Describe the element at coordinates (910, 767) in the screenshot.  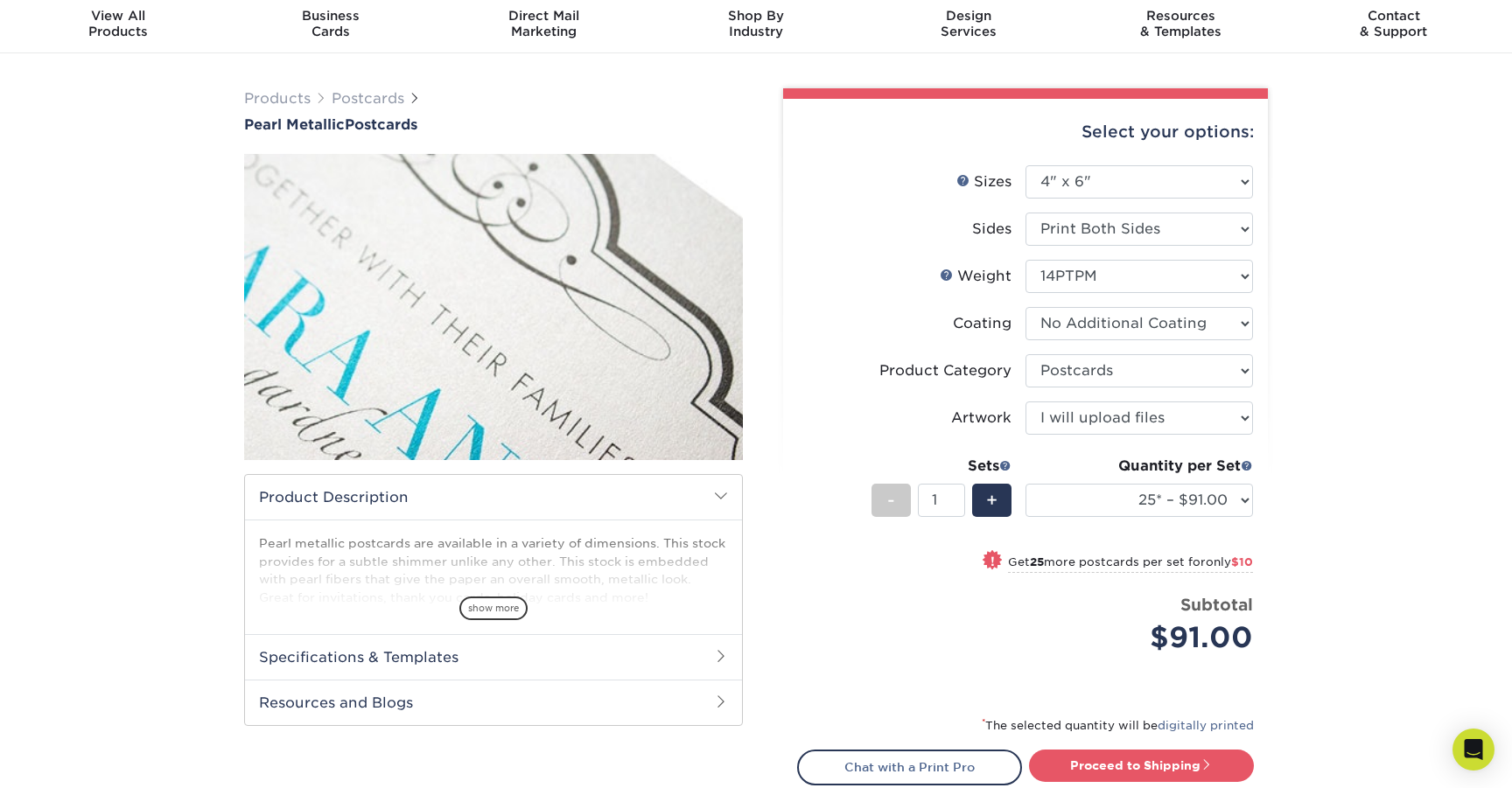
I see `a: Chat with a Print Pro` at that location.